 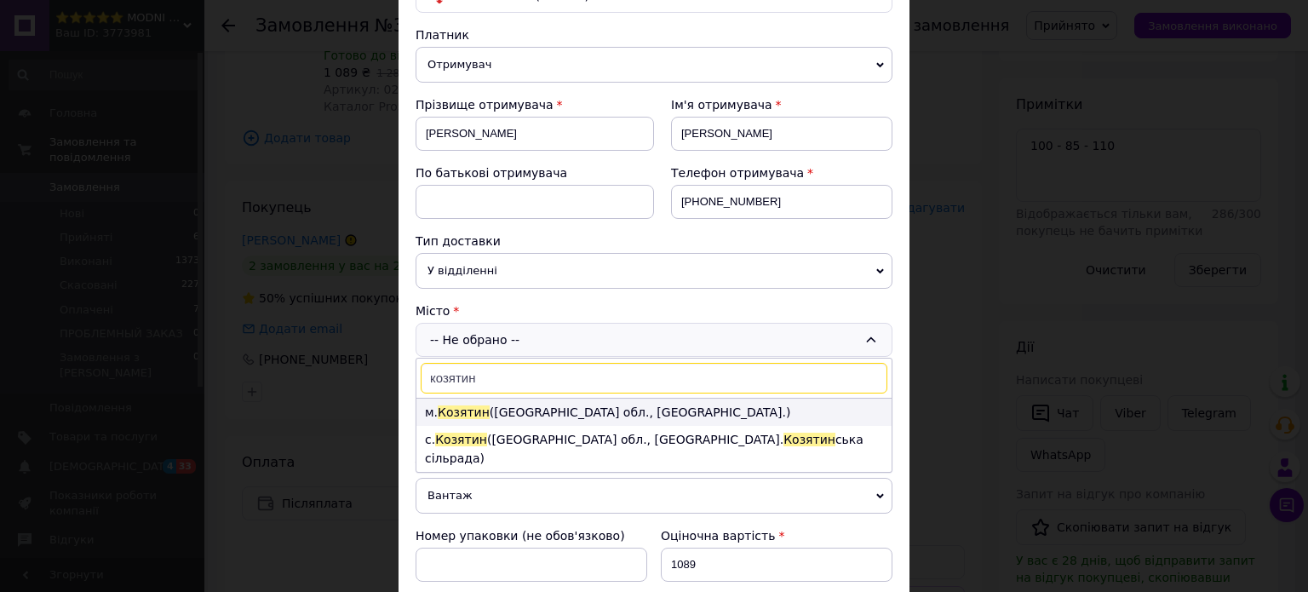 What do you see at coordinates (654, 271) in the screenshot?
I see `span: У відділенні` at bounding box center [654, 271].